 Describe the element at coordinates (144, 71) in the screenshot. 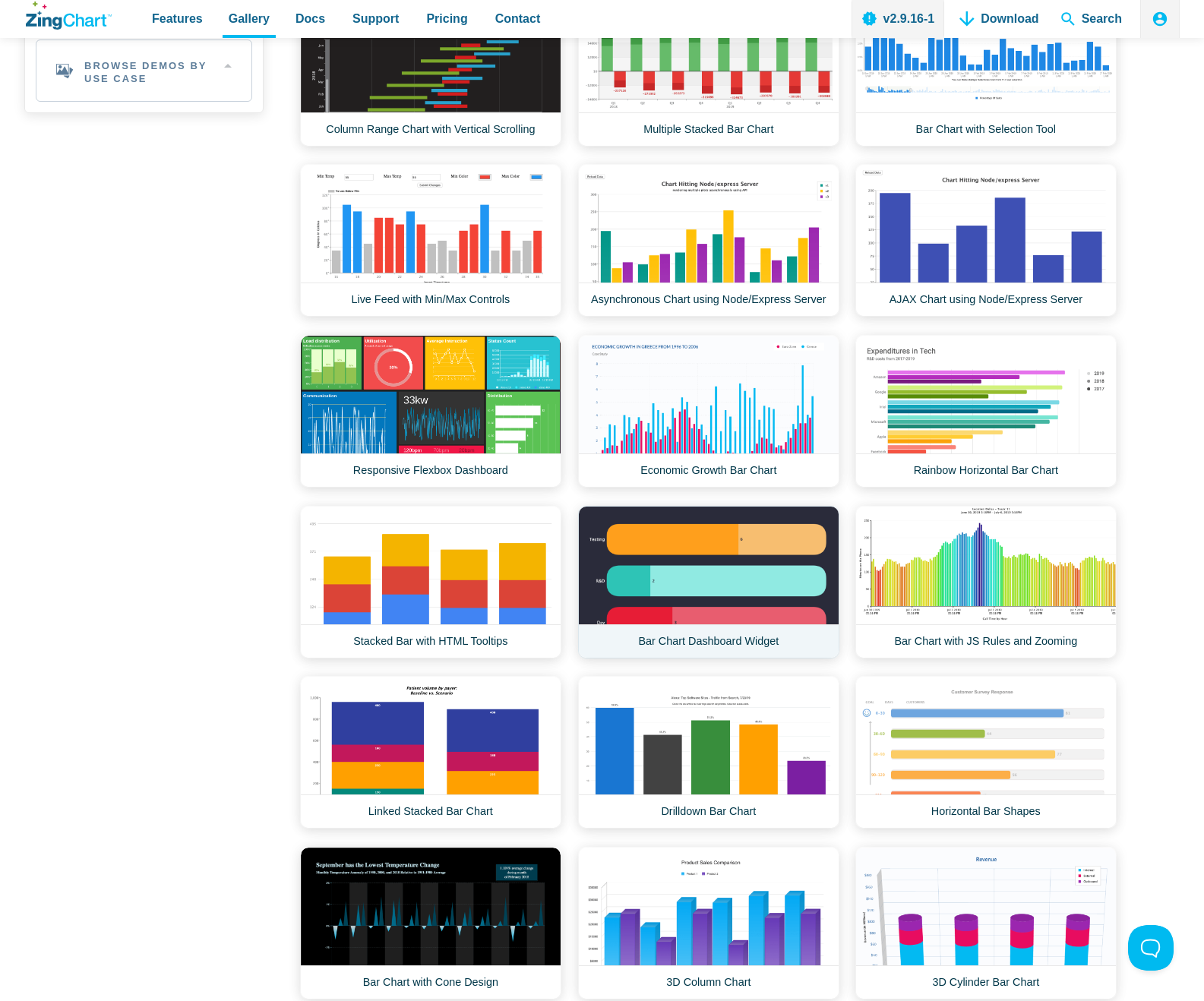

I see `h2: Browse Demos By Use Case` at that location.